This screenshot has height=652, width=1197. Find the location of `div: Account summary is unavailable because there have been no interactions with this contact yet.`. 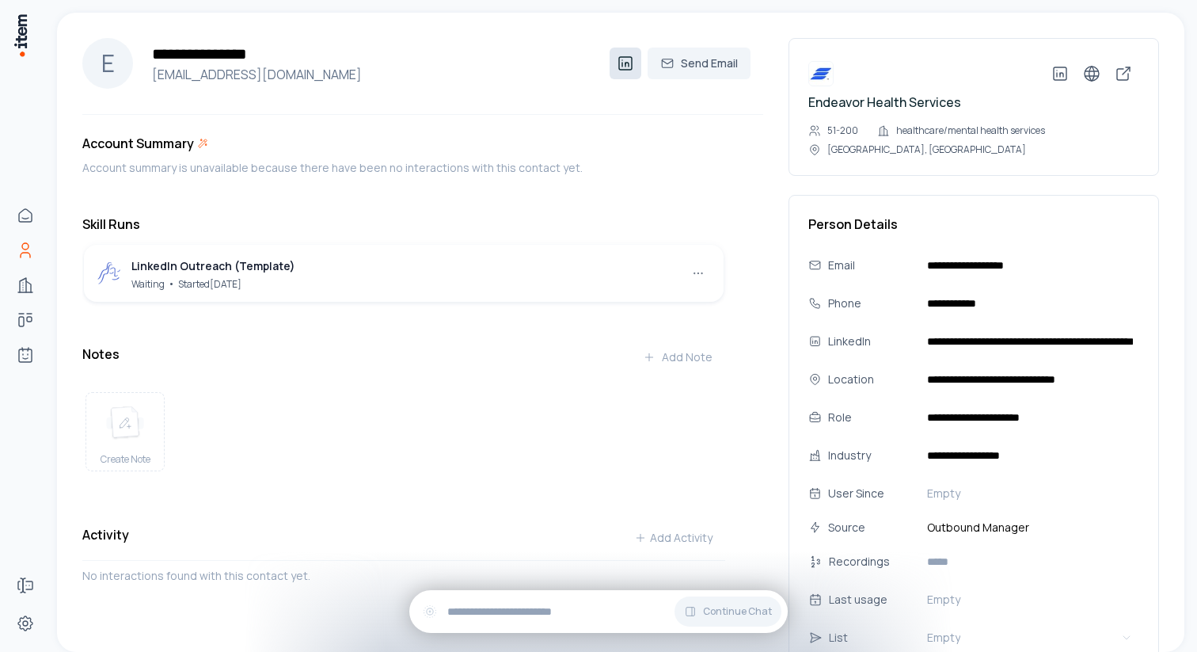

div: Account summary is unavailable because there have been no interactions with this contact yet. is located at coordinates (404, 168).